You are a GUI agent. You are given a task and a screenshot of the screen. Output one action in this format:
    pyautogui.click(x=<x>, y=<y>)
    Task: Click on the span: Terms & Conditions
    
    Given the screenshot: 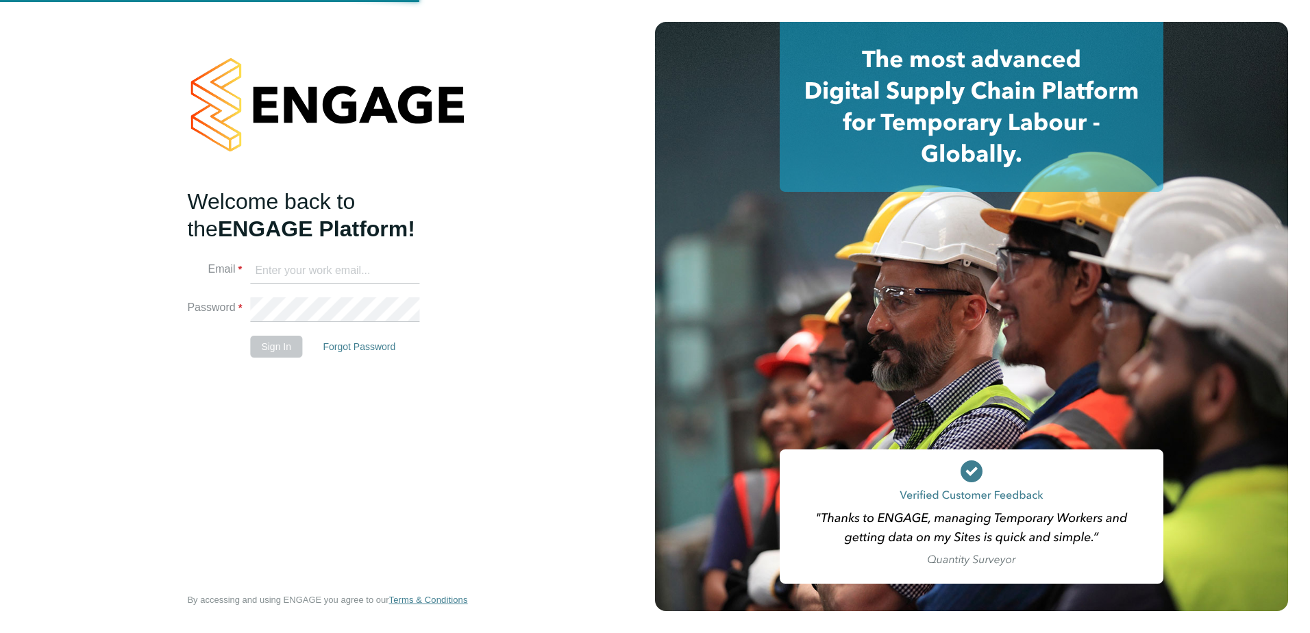 What is the action you would take?
    pyautogui.click(x=428, y=599)
    